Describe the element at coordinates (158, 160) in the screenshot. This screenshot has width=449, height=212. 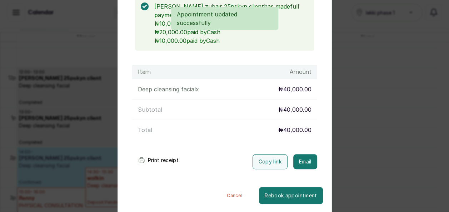
I see `button: Print receipt` at that location.